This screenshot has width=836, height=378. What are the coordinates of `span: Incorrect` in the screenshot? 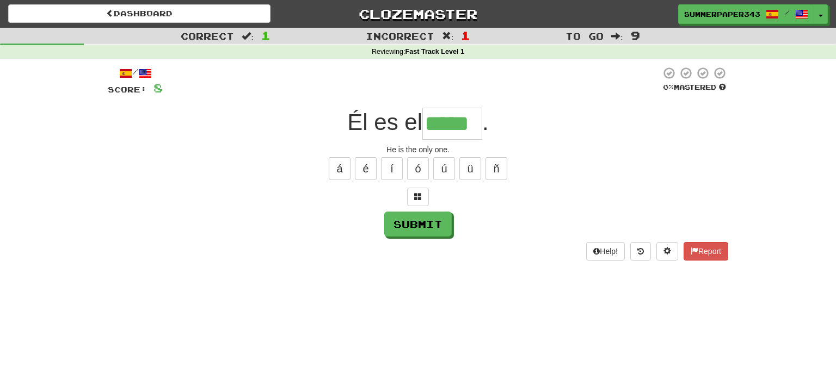 It's located at (400, 36).